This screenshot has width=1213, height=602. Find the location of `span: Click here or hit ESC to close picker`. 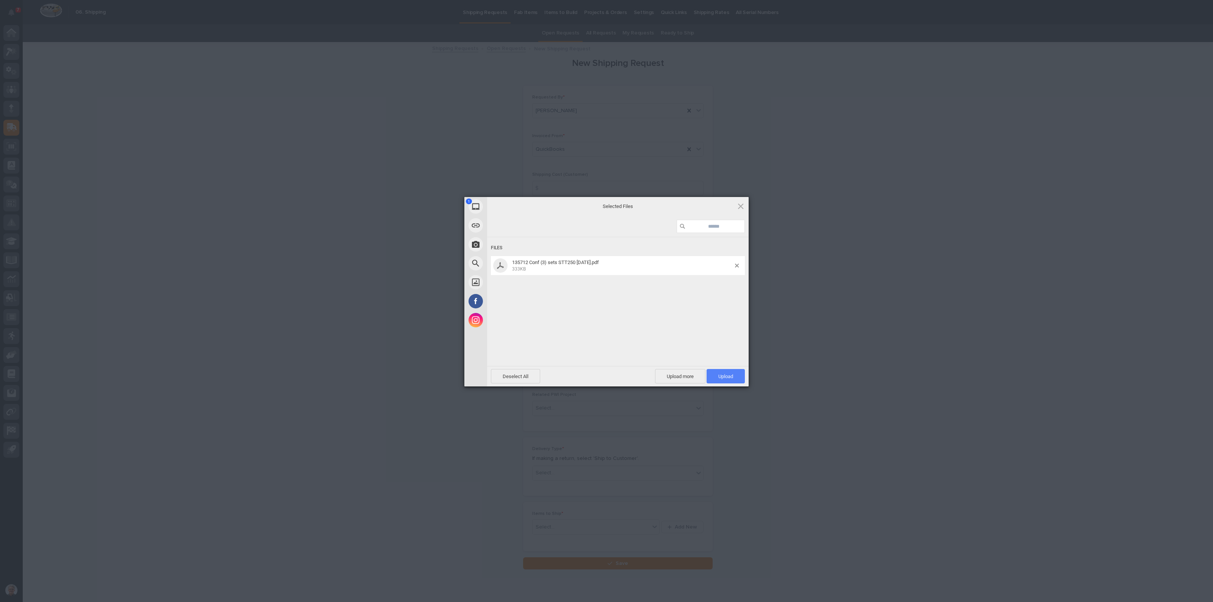

span: Click here or hit ESC to close picker is located at coordinates (741, 206).